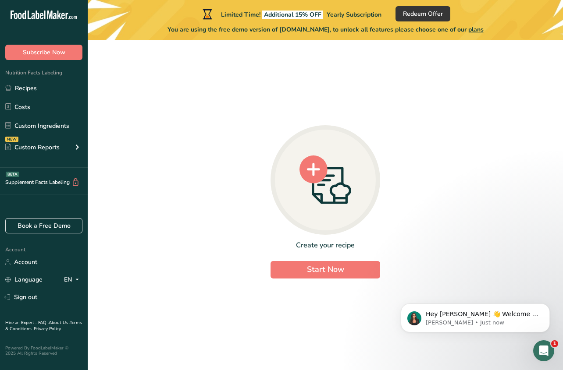 This screenshot has width=563, height=370. What do you see at coordinates (12, 174) in the screenshot?
I see `div: BETA` at bounding box center [12, 174].